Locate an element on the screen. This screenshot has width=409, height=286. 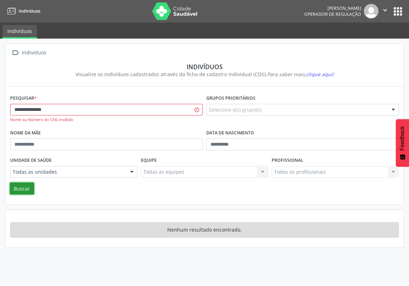
label: Pesquisar is located at coordinates (23, 98).